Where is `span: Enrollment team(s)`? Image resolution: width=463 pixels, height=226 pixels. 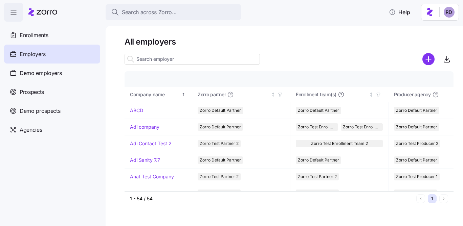 span: Enrollment team(s) is located at coordinates (316, 95).